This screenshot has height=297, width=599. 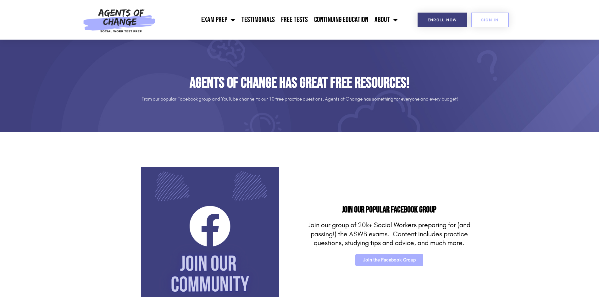 What do you see at coordinates (389, 260) in the screenshot?
I see `span: Join the Facebook Group` at bounding box center [389, 260].